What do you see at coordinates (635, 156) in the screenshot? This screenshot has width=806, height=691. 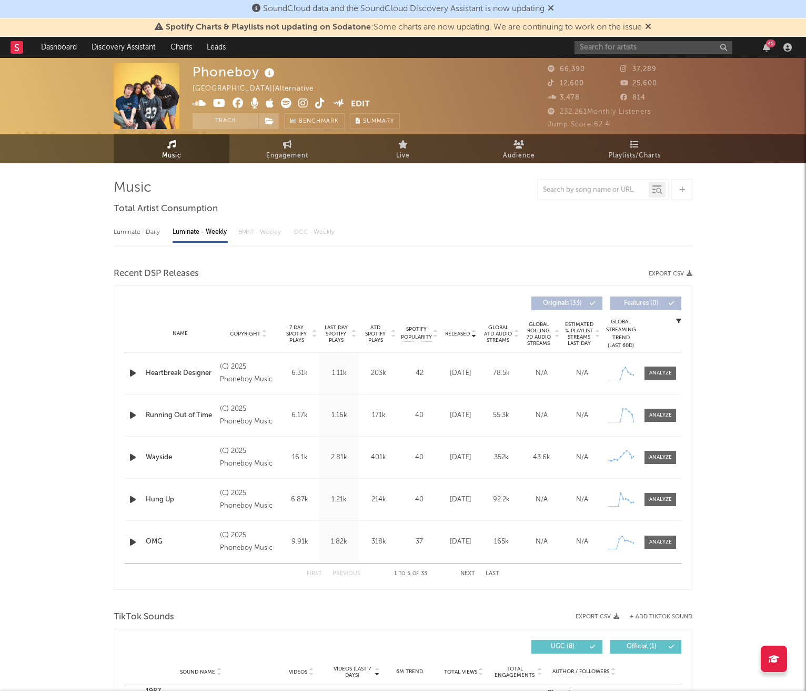 I see `span: Playlists/Charts` at bounding box center [635, 156].